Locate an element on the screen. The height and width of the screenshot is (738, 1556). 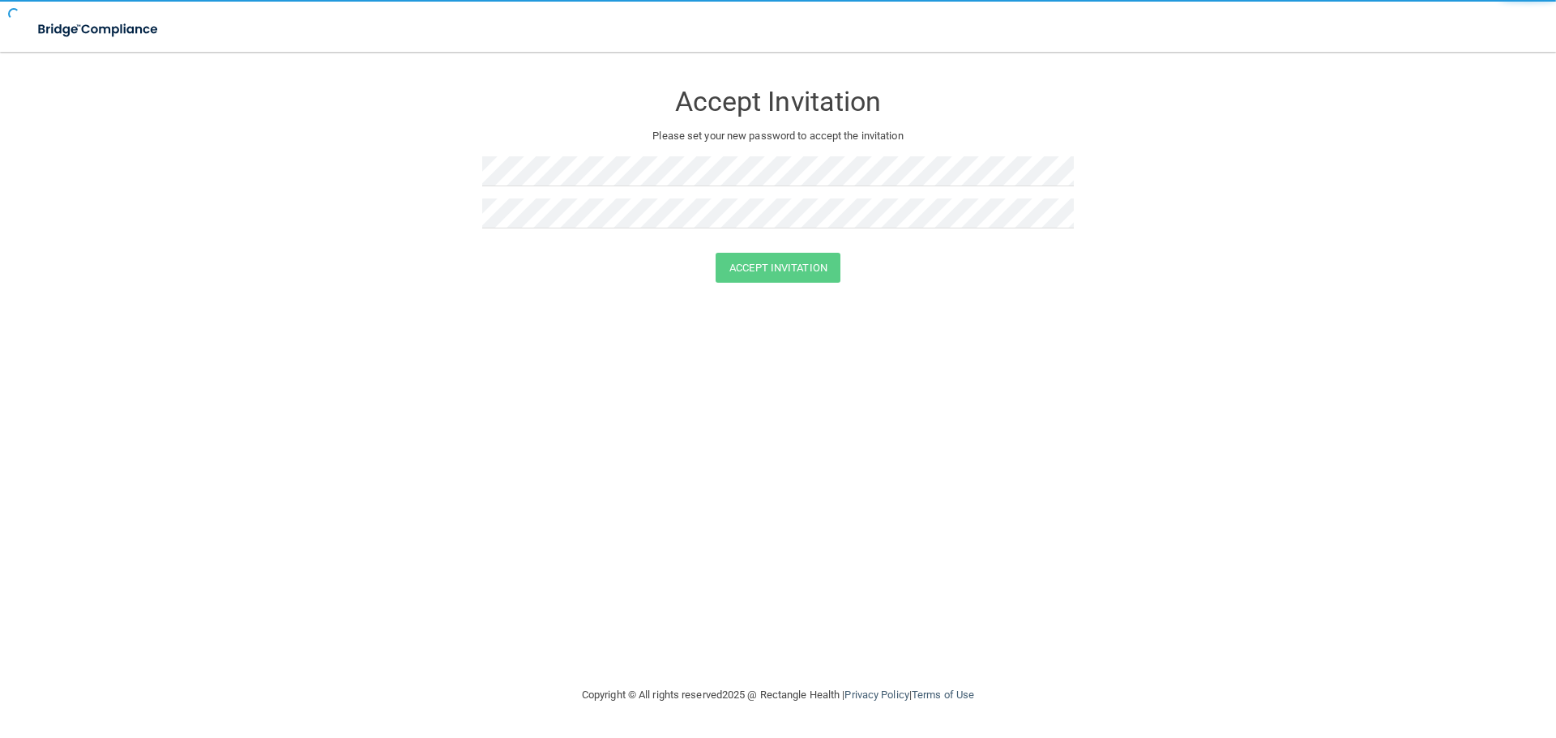
button: Accept Invitation is located at coordinates (778, 267).